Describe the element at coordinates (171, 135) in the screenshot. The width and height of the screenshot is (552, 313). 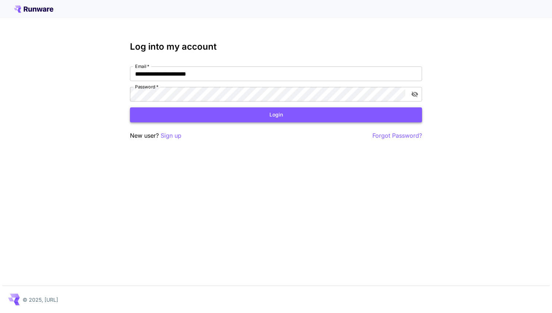
I see `button: Sign up` at that location.